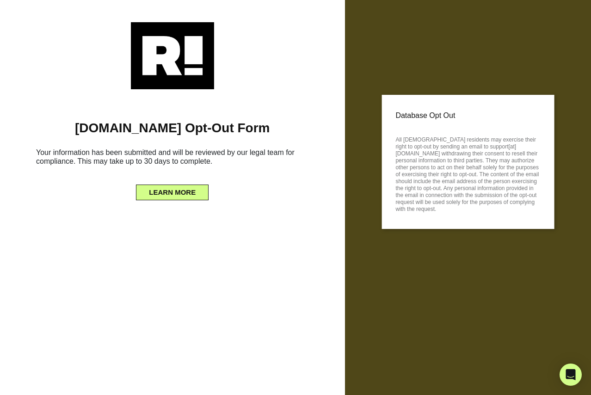 The width and height of the screenshot is (591, 395). I want to click on img: Retention.com, so click(172, 55).